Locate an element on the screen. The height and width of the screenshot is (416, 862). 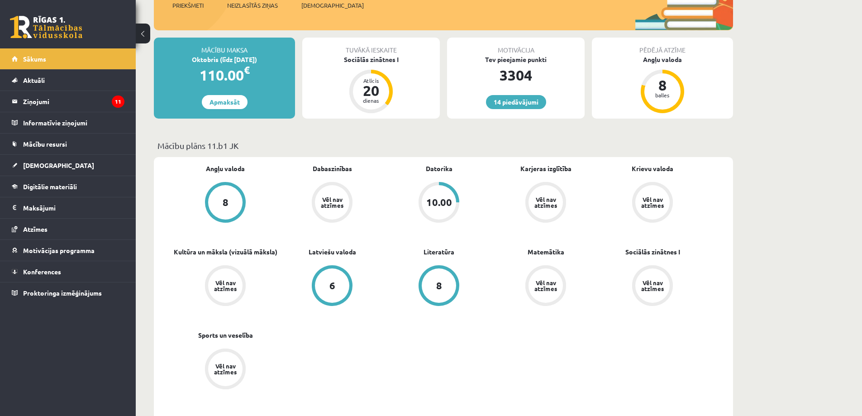
div: Atlicis is located at coordinates (371, 81).